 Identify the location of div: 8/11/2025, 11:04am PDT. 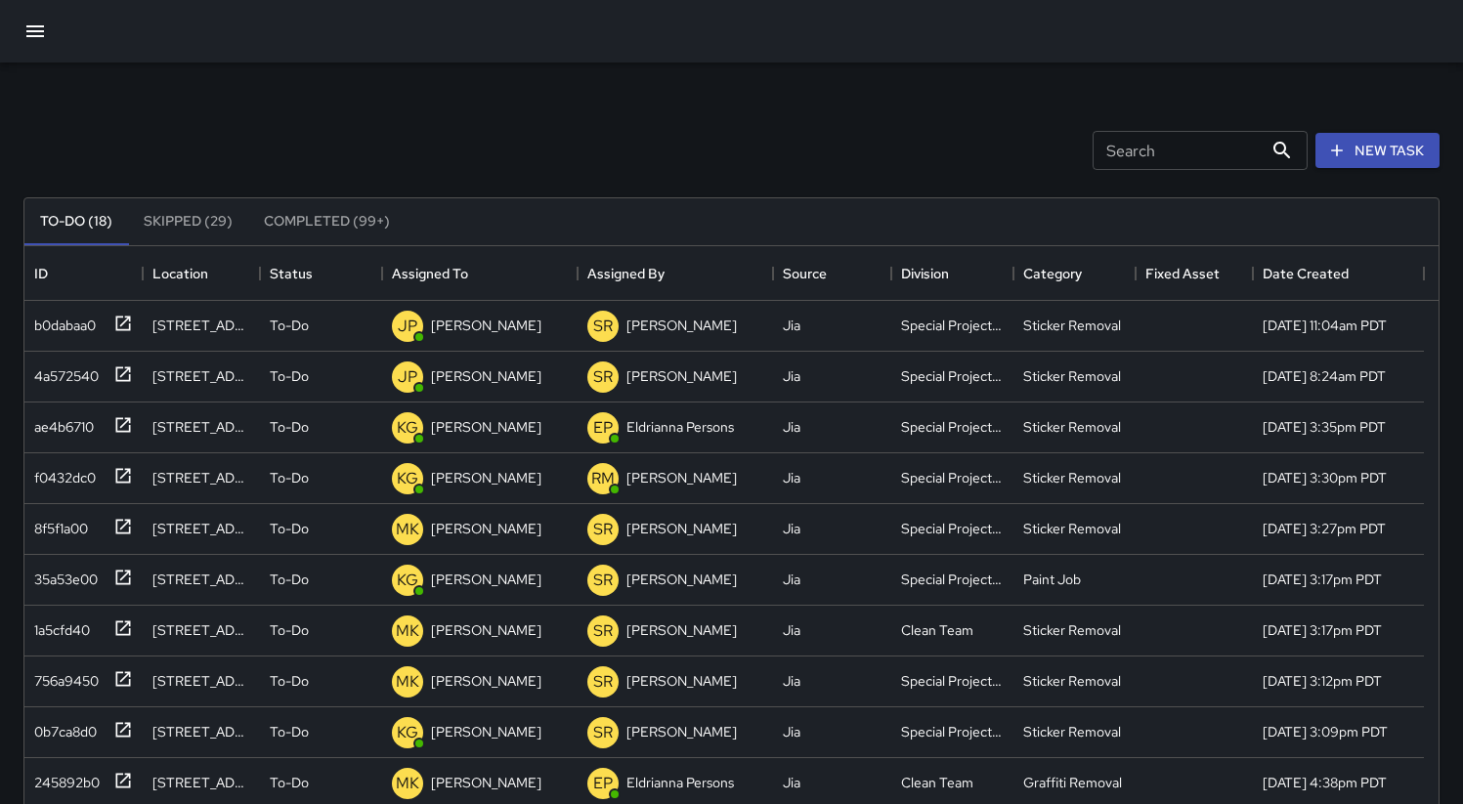
(1324, 326).